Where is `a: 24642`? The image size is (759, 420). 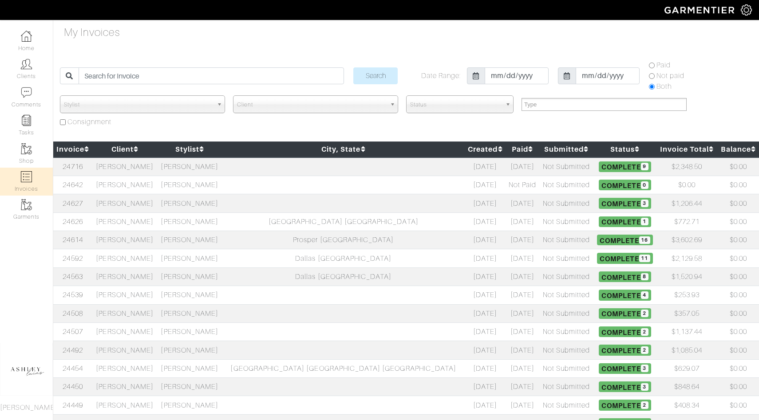 a: 24642 is located at coordinates (72, 185).